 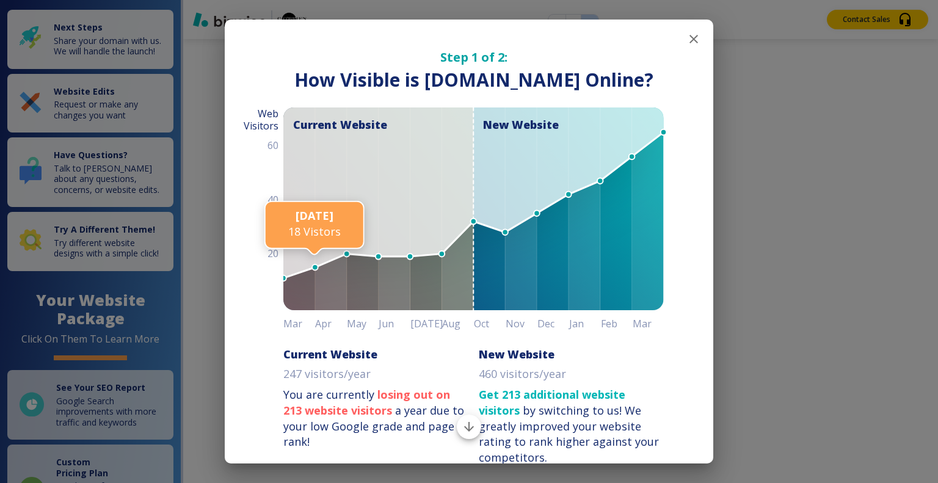 What do you see at coordinates (330, 354) in the screenshot?
I see `h6: Current Website` at bounding box center [330, 354].